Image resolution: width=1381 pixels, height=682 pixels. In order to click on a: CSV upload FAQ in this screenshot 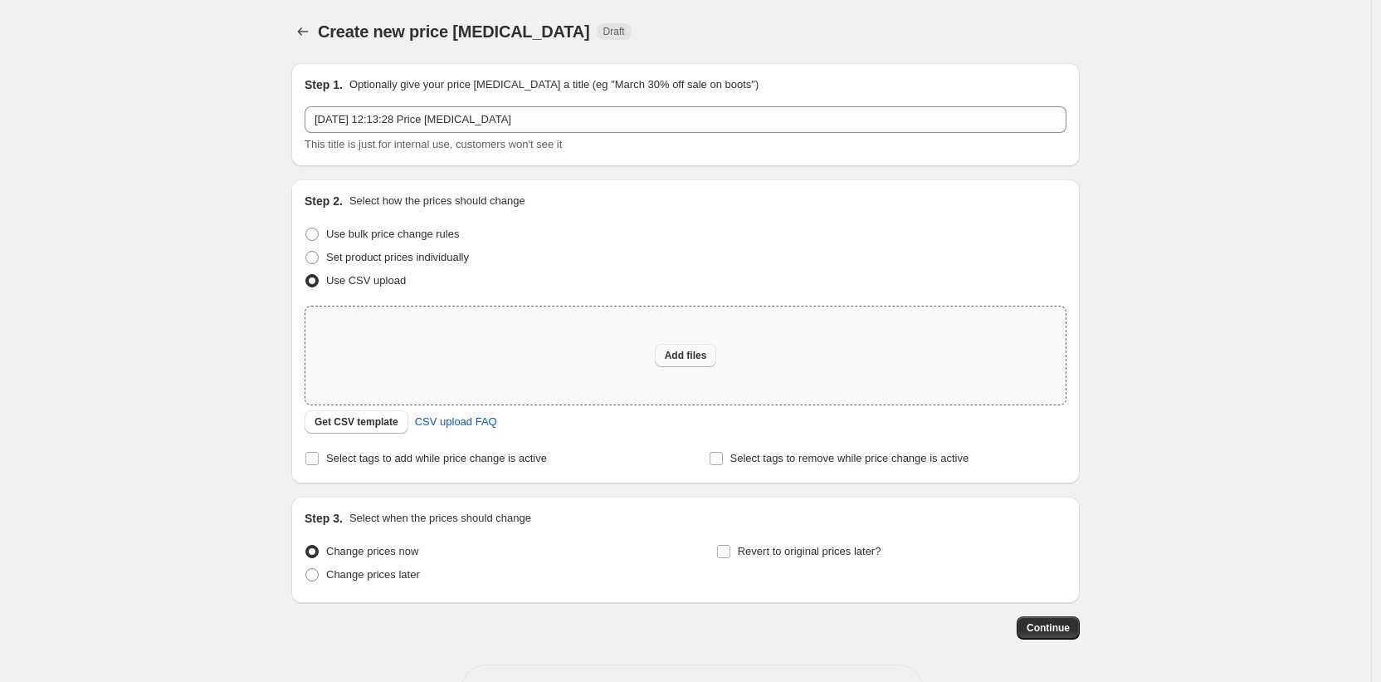, I will do `click(456, 422)`.